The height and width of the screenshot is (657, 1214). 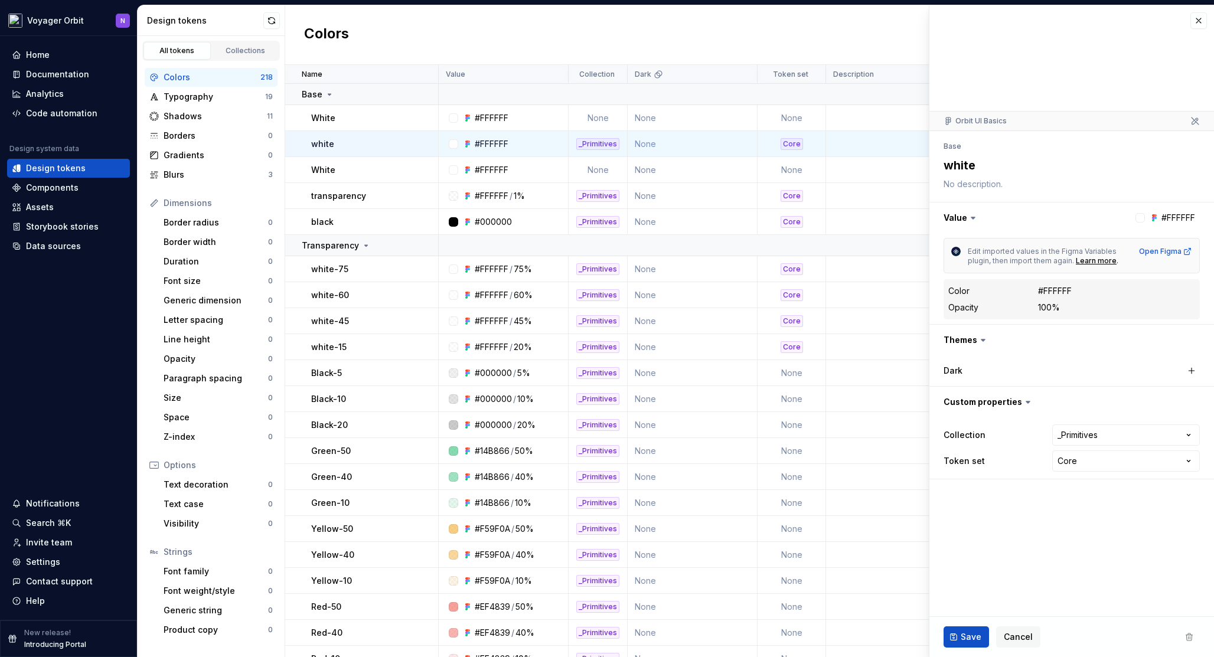 I want to click on span: Cancel, so click(x=1018, y=637).